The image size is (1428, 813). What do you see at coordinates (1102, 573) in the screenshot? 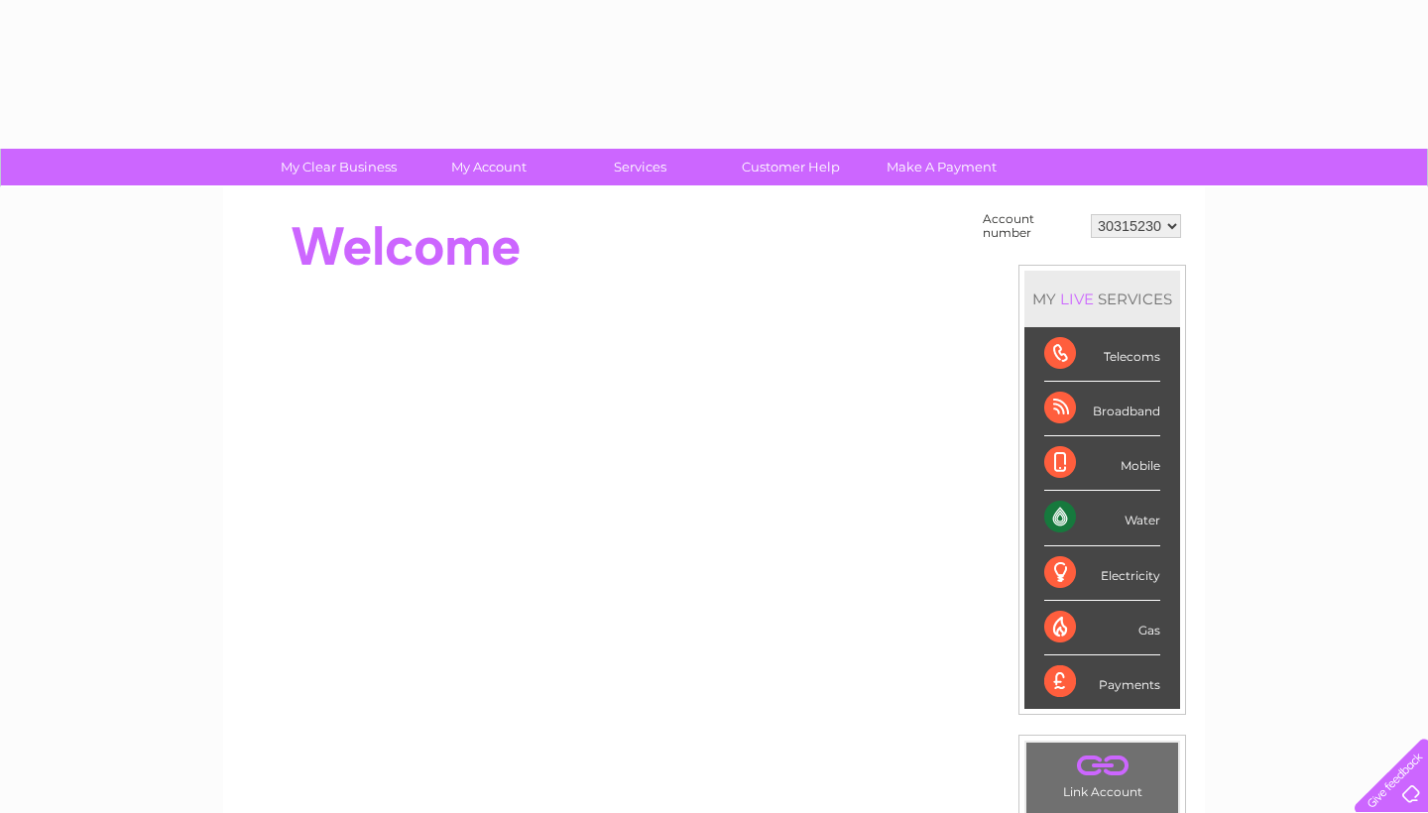
I see `div: Electricity` at bounding box center [1102, 573].